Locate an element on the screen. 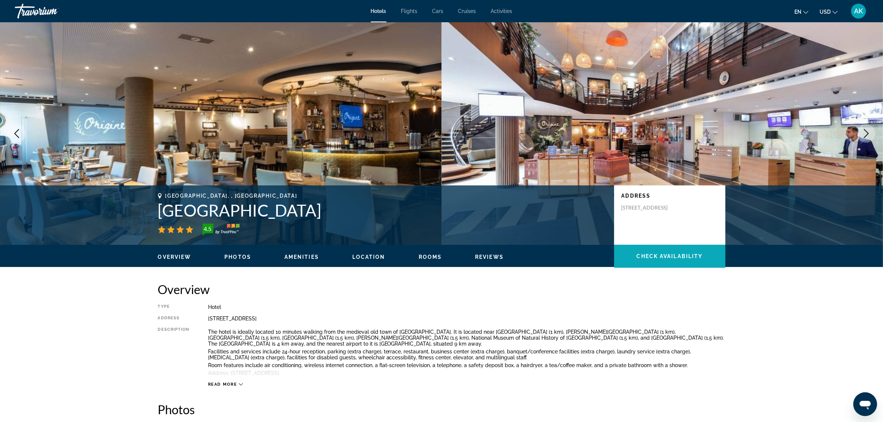 The height and width of the screenshot is (422, 883). a: Travorium is located at coordinates (52, 11).